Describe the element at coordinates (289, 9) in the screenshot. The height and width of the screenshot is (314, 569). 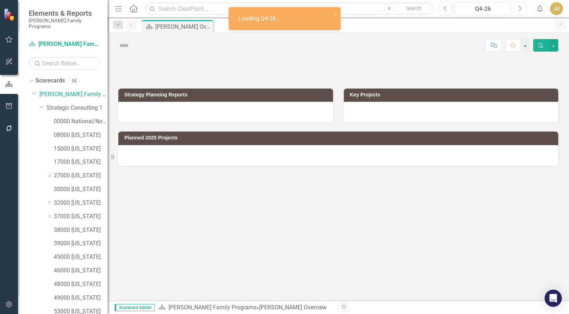
I see `input: Search ClearPoint...` at that location.